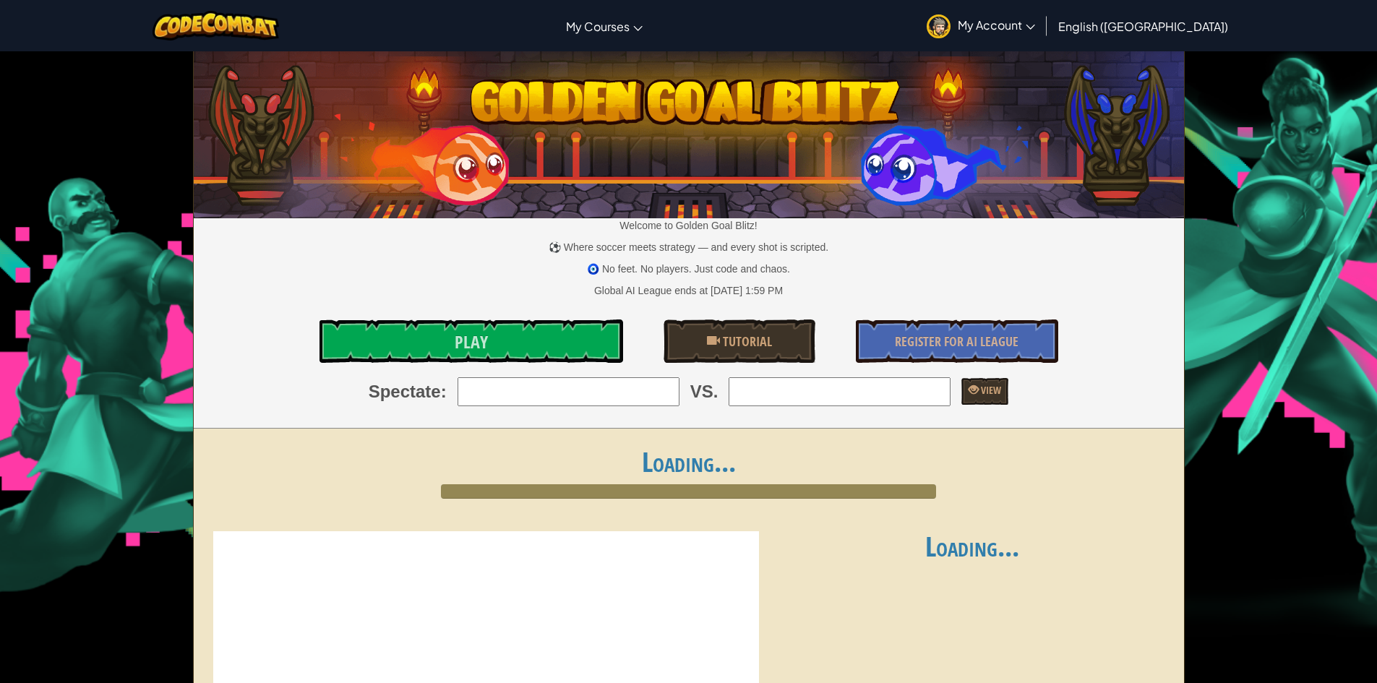 This screenshot has height=683, width=1377. I want to click on p: ⚽ Where soccer meets strategy — and every shot is scripted., so click(689, 247).